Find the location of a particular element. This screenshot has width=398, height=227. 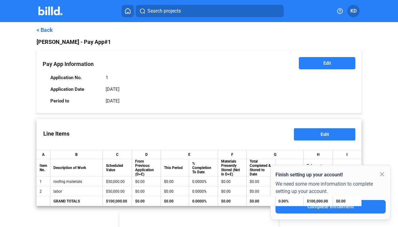

th: % Completion To Date is located at coordinates (204, 168).